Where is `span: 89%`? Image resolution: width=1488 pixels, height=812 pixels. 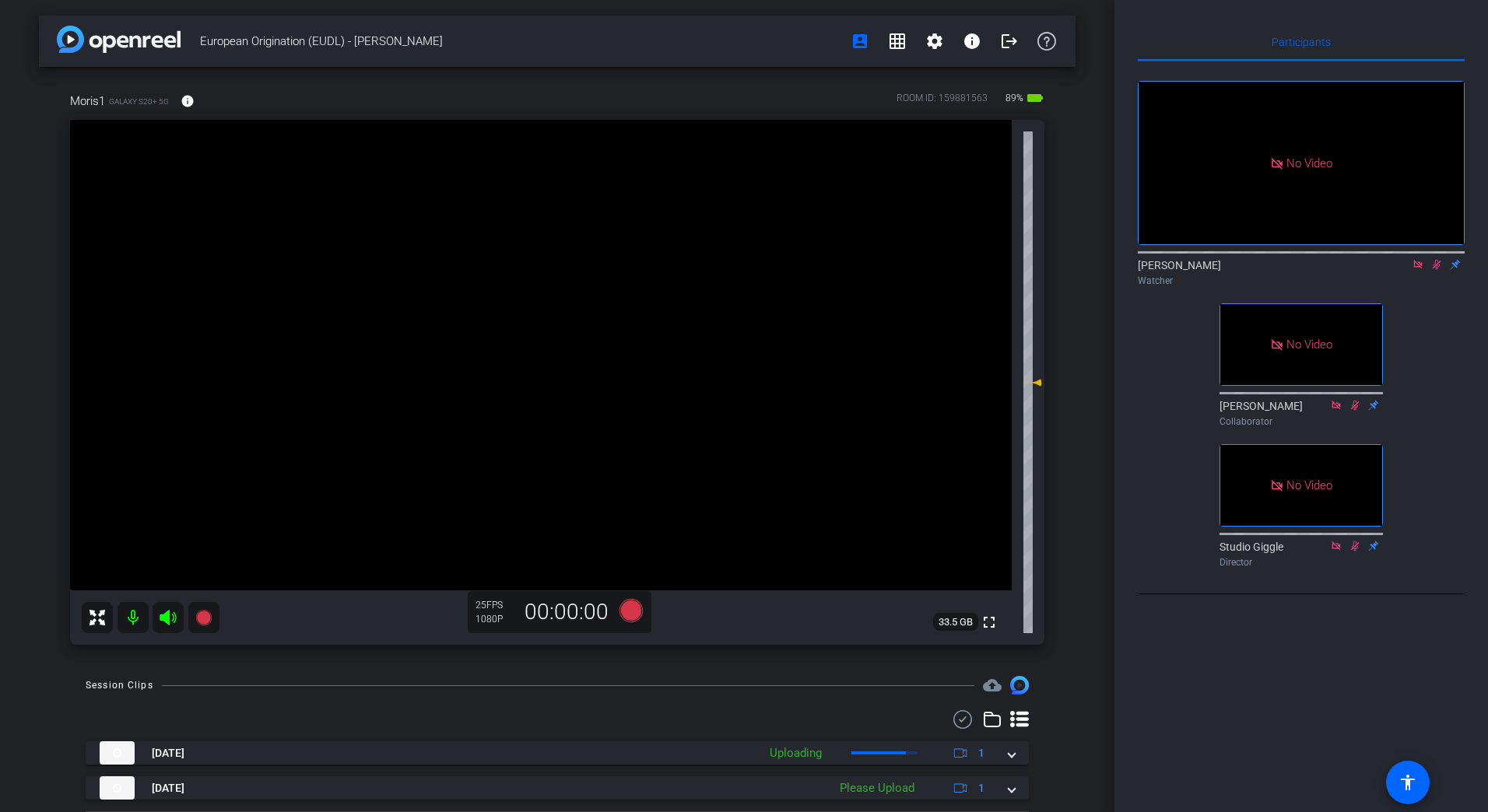 span: 89% is located at coordinates (1014, 98).